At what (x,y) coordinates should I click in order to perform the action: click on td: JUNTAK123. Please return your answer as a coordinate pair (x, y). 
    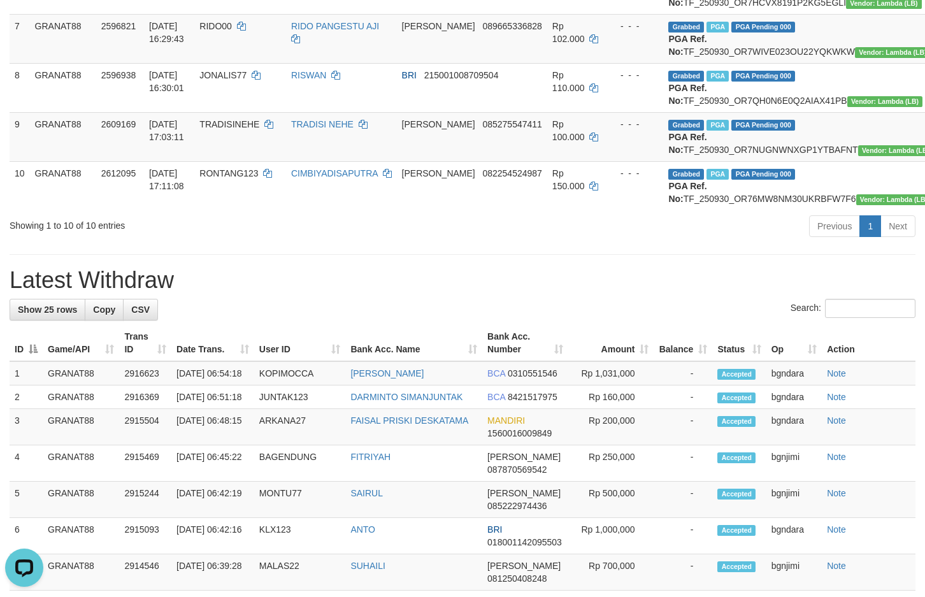
    Looking at the image, I should click on (300, 397).